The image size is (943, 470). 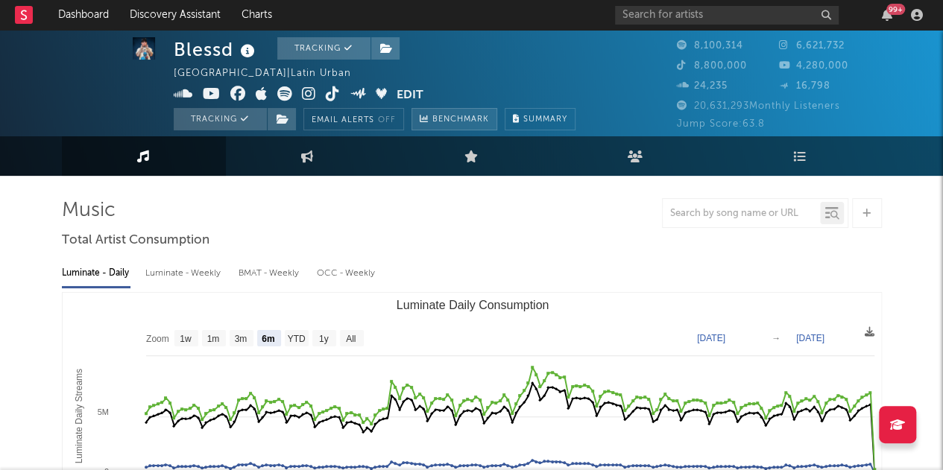 What do you see at coordinates (212, 339) in the screenshot?
I see `text: 1m` at bounding box center [212, 339].